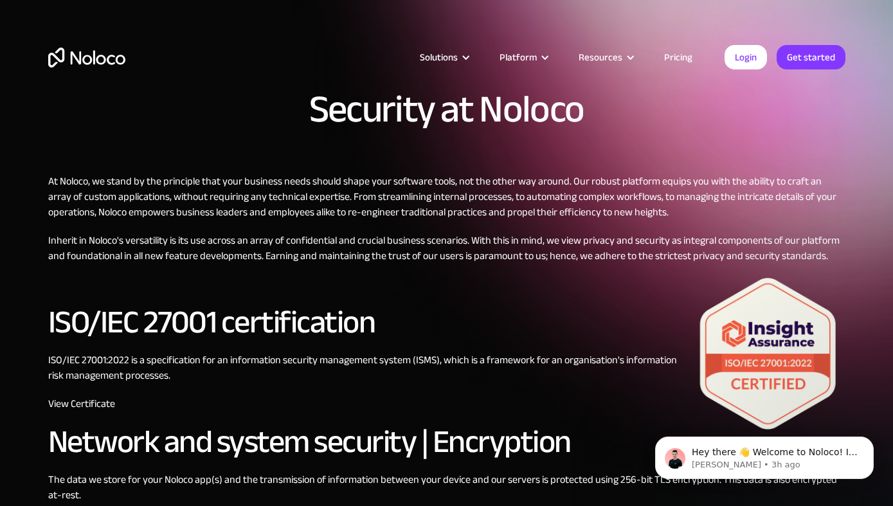 Image resolution: width=893 pixels, height=506 pixels. Describe the element at coordinates (139, 43) in the screenshot. I see `p: Hey there 👋 Welcome to Noloco! If you have any questions, just reply to this message. [GEOGRAPHIC...` at that location.